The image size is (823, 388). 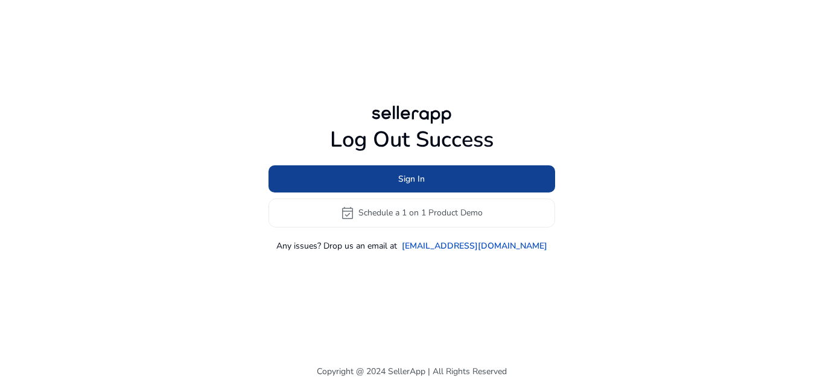 What do you see at coordinates (411, 213) in the screenshot?
I see `button: event_availableSchedule a 1 on 1 Product Demo` at bounding box center [411, 213].